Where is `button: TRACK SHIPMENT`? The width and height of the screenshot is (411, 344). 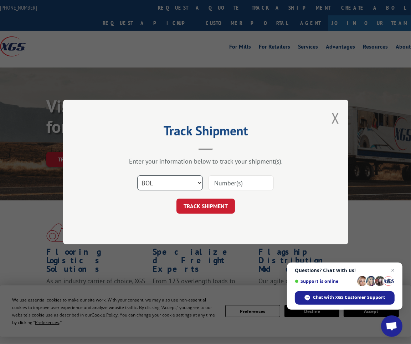
button: TRACK SHIPMENT is located at coordinates (206, 206).